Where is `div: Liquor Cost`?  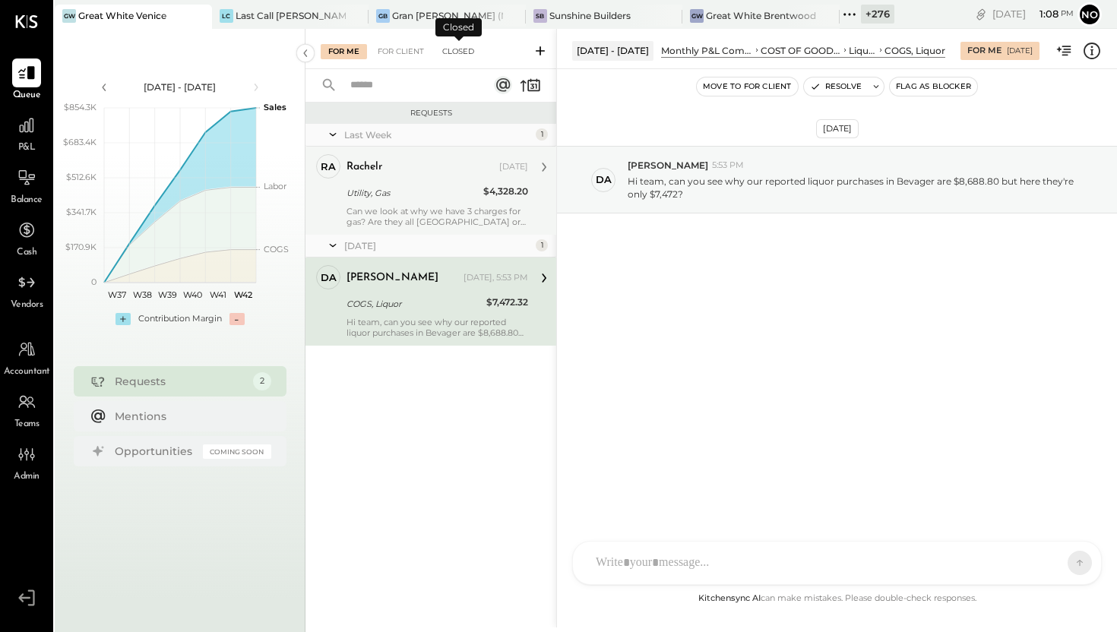 div: Liquor Cost is located at coordinates (863, 50).